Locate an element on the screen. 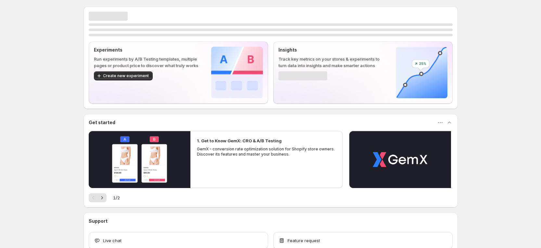  h3: Get started is located at coordinates (102, 123).